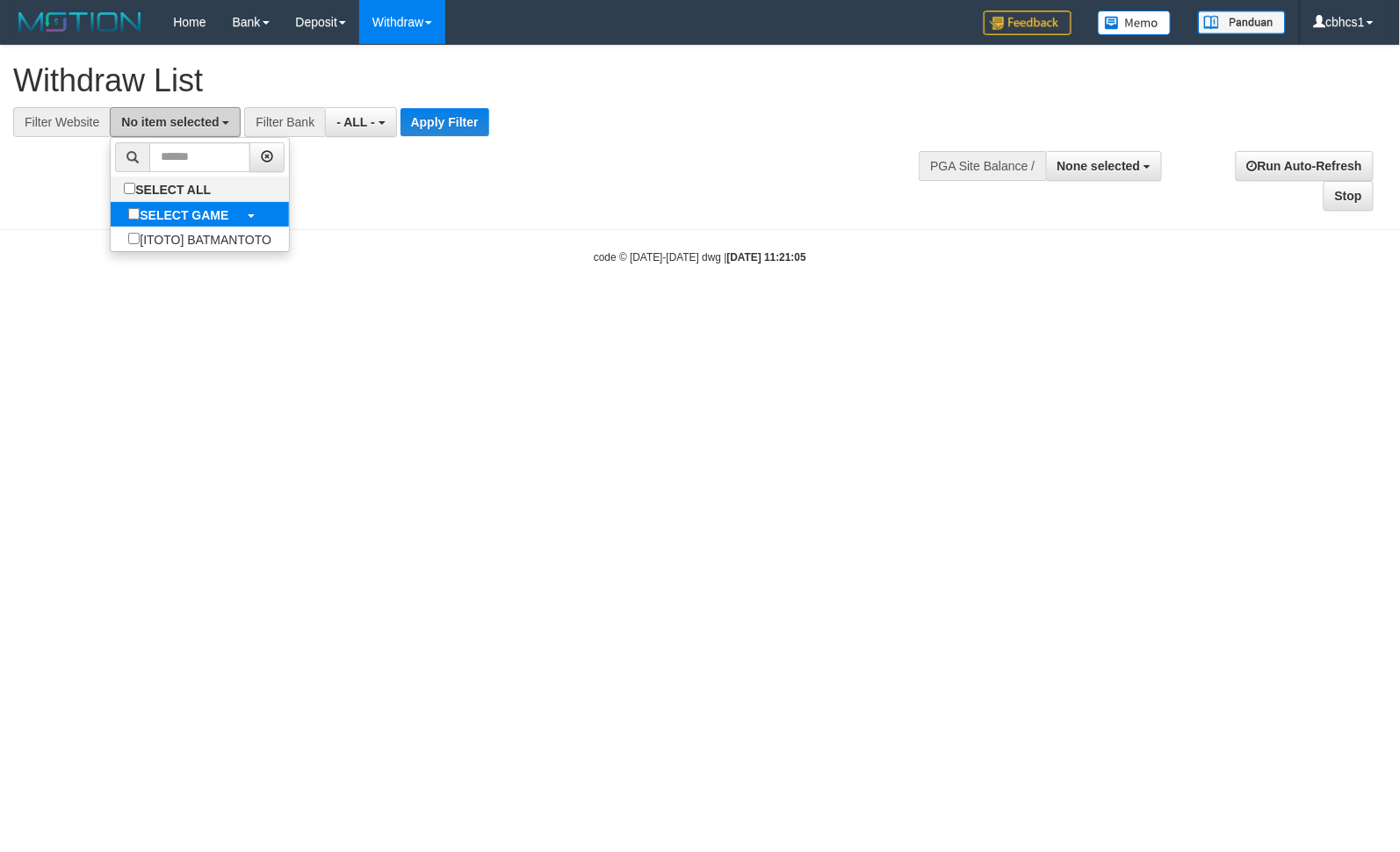 This screenshot has height=852, width=1400. Describe the element at coordinates (199, 214) in the screenshot. I see `a: SELECT GAME` at that location.